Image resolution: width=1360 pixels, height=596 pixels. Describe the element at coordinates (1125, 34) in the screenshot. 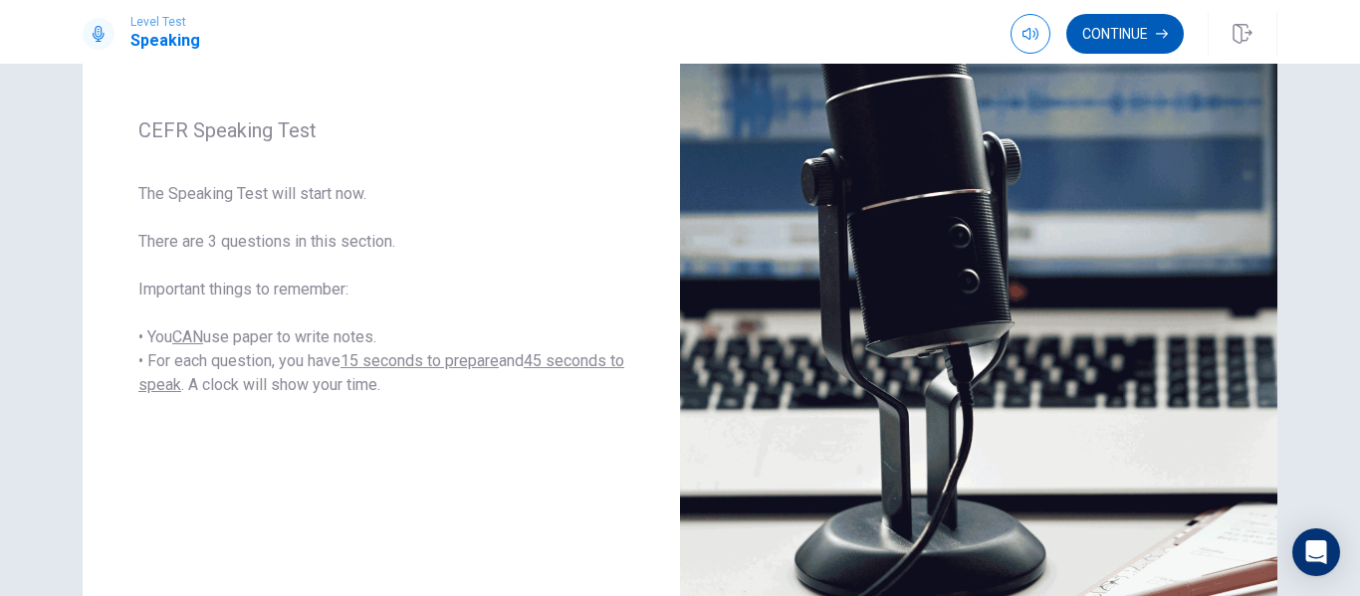

I see `button: Continue` at that location.